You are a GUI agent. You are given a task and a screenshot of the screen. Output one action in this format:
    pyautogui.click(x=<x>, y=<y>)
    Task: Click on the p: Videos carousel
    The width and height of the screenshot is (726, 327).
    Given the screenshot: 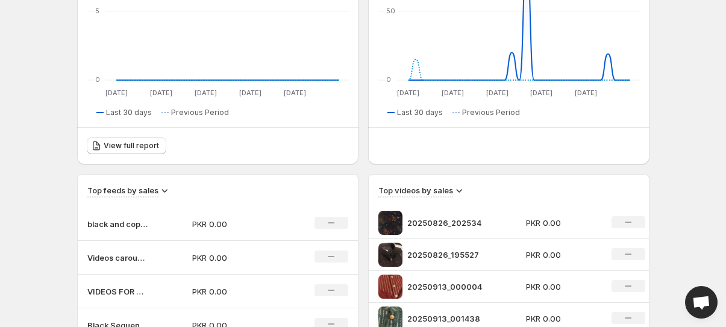 What is the action you would take?
    pyautogui.click(x=117, y=258)
    